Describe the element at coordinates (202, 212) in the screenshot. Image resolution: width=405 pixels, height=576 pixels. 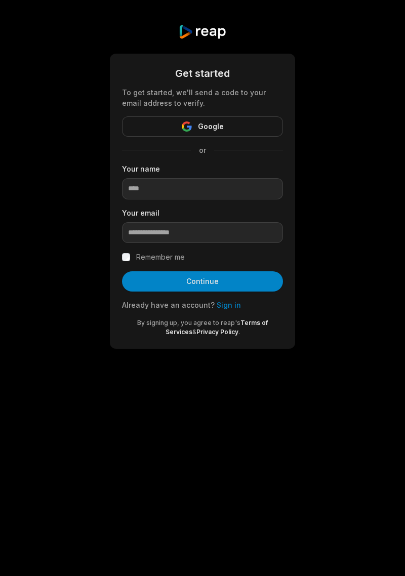
I see `label: Your email` at that location.